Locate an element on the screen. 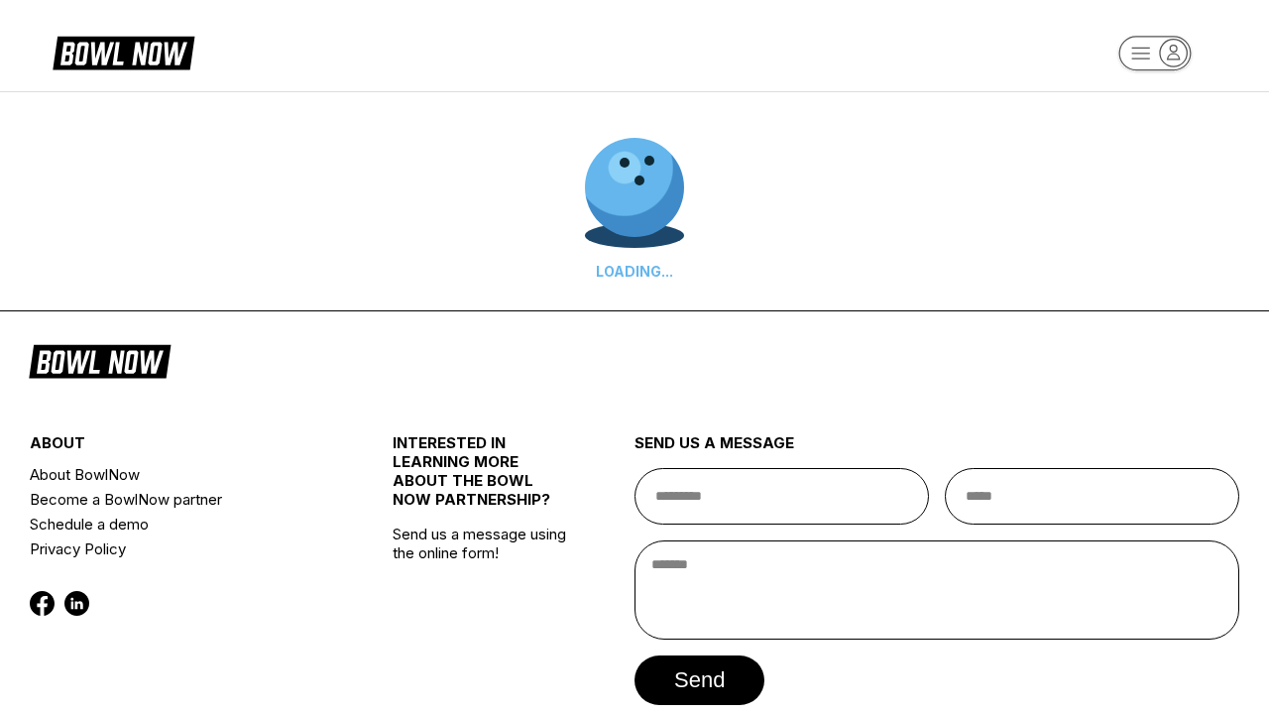 Image resolution: width=1269 pixels, height=714 pixels. button: send is located at coordinates (699, 680).